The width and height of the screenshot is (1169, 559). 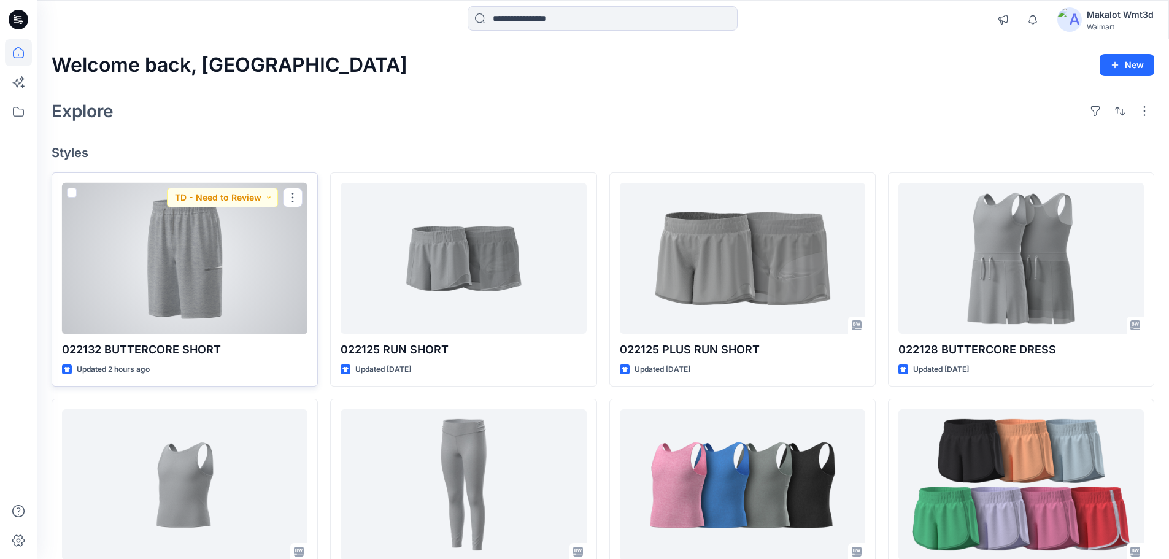 What do you see at coordinates (1021, 350) in the screenshot?
I see `p: 022128 BUTTERCORE DRESS` at bounding box center [1021, 350].